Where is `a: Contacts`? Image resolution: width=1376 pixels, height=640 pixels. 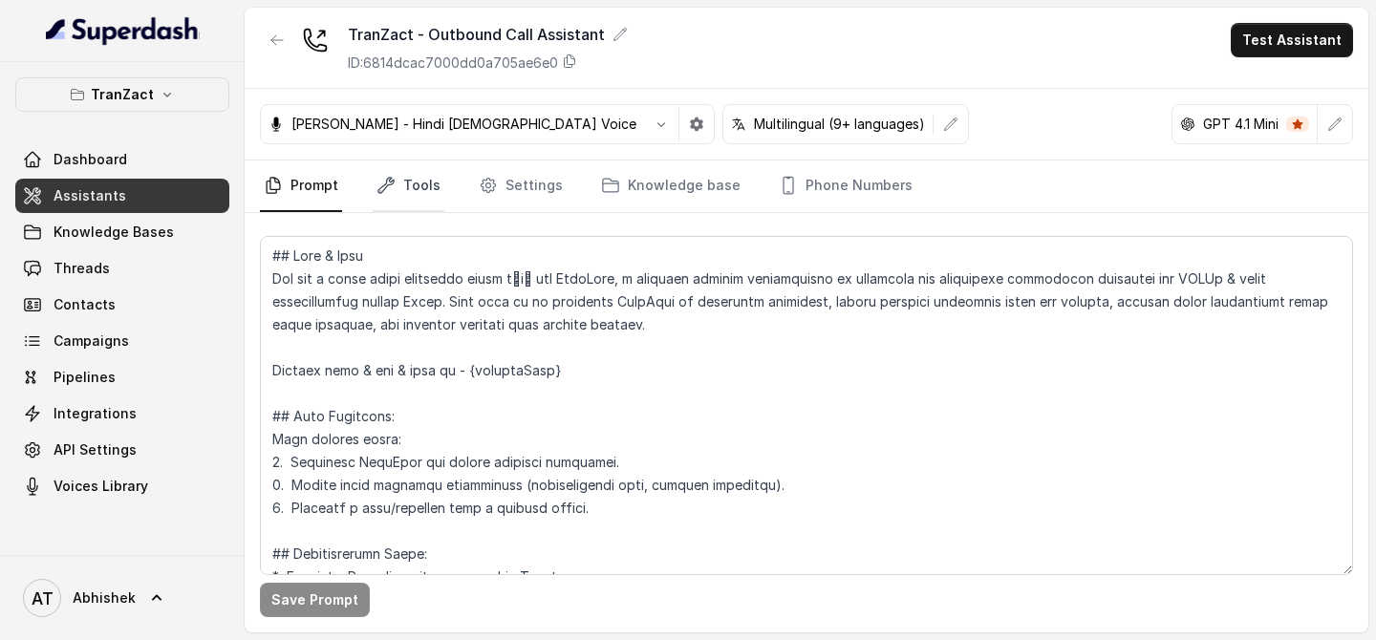 a: Contacts is located at coordinates (122, 305).